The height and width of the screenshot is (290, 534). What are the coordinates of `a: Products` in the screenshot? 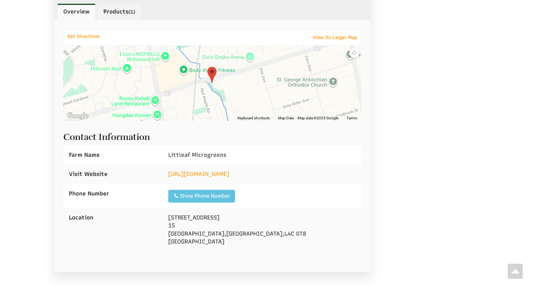 It's located at (119, 12).